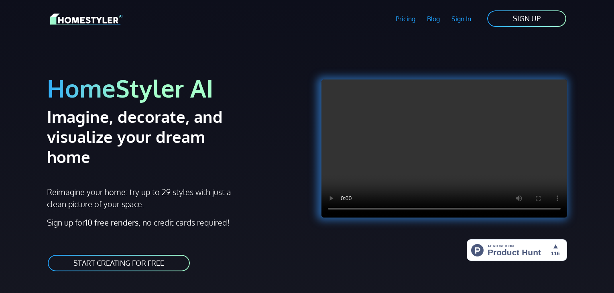 The width and height of the screenshot is (614, 293). What do you see at coordinates (175, 222) in the screenshot?
I see `p: Sign up for , no credit cards required!` at bounding box center [175, 222].